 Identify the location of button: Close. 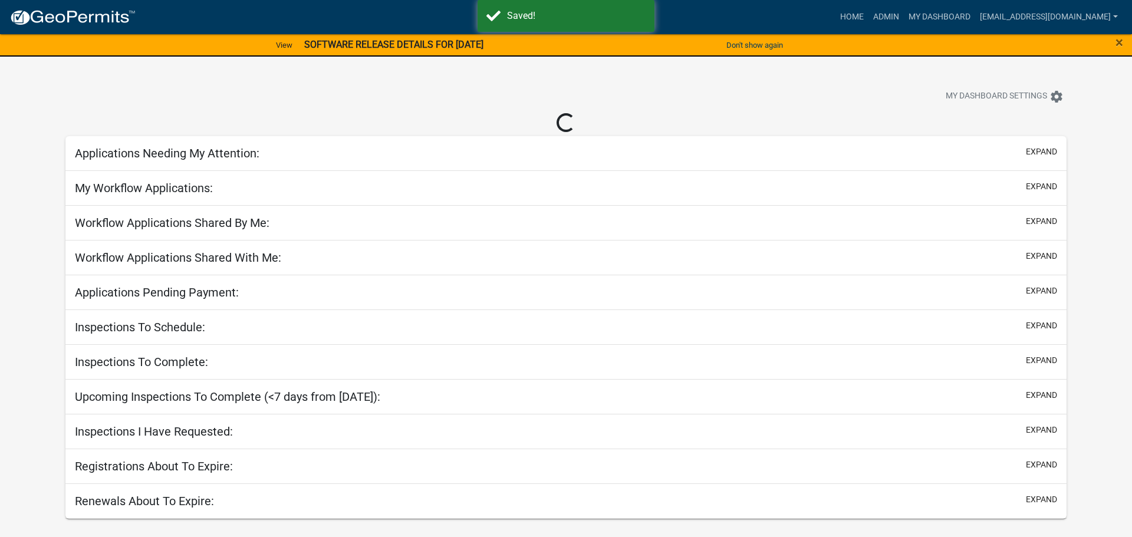
(1119, 42).